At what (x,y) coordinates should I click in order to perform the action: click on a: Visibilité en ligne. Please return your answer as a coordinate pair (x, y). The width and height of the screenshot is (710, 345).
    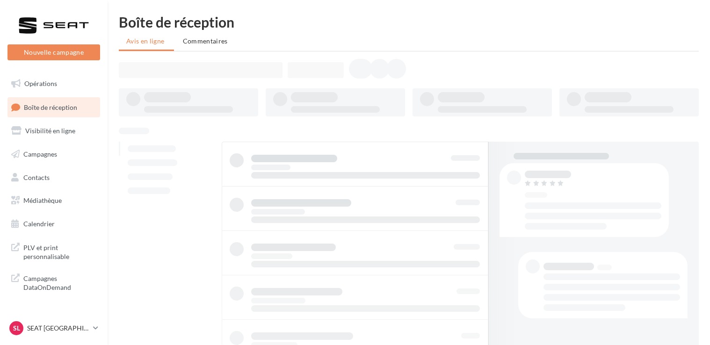
    Looking at the image, I should click on (54, 131).